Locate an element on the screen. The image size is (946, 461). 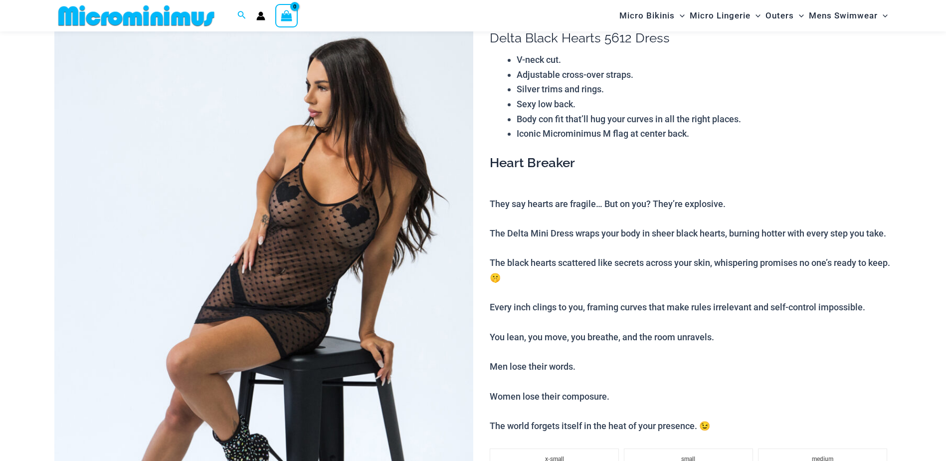
a: Micro BikinisMenu ToggleMenu Toggle is located at coordinates (652, 15).